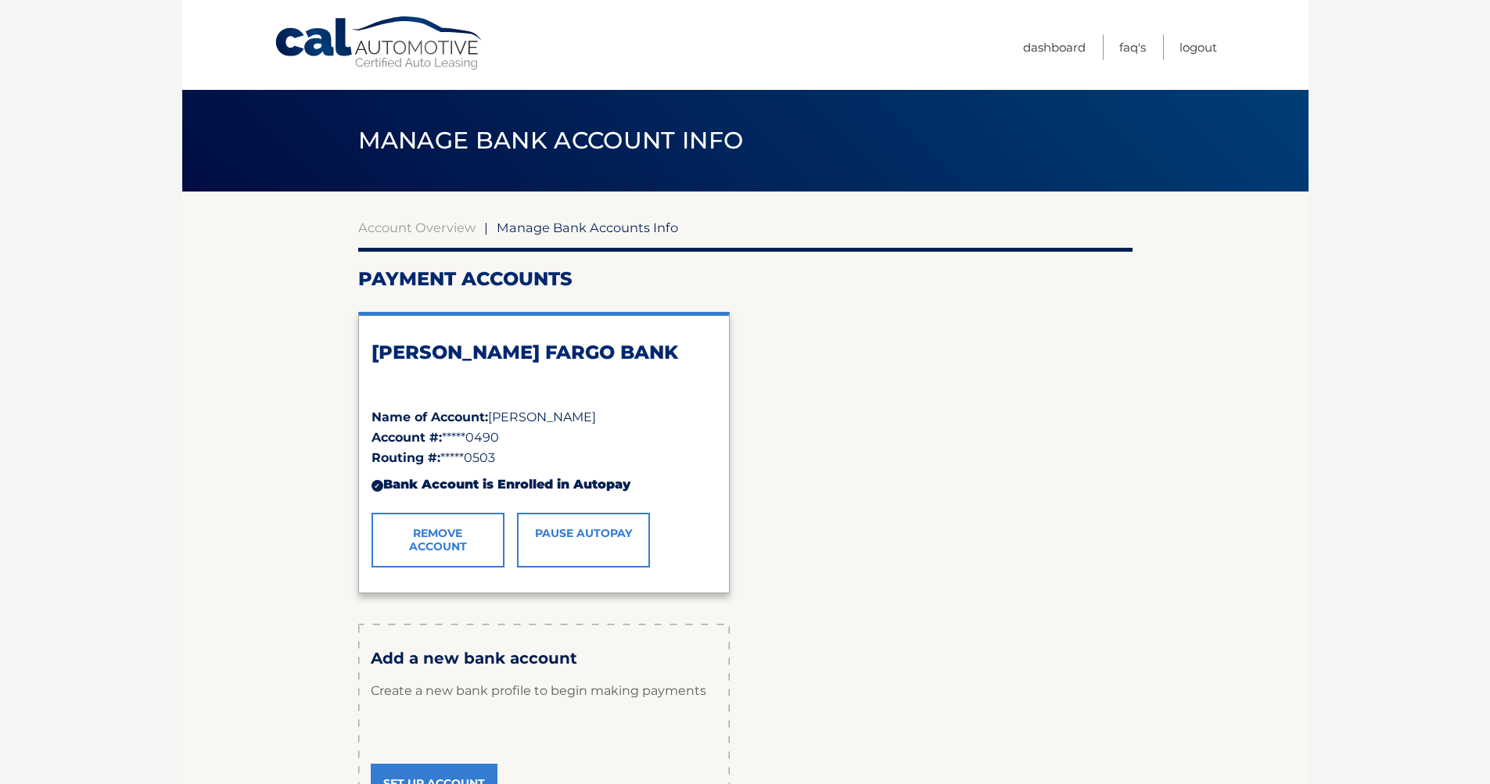  What do you see at coordinates (583, 540) in the screenshot?
I see `a: Pause AutoPay` at bounding box center [583, 540].